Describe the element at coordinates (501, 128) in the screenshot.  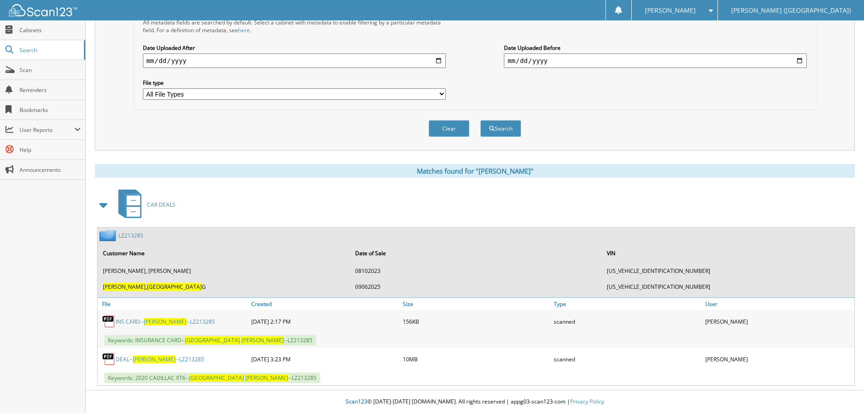
I see `button: Search` at that location.